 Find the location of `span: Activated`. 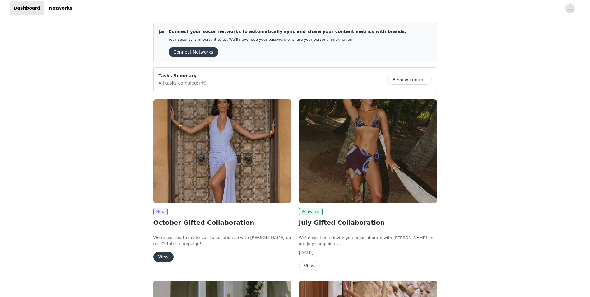

span: Activated is located at coordinates (311, 211).